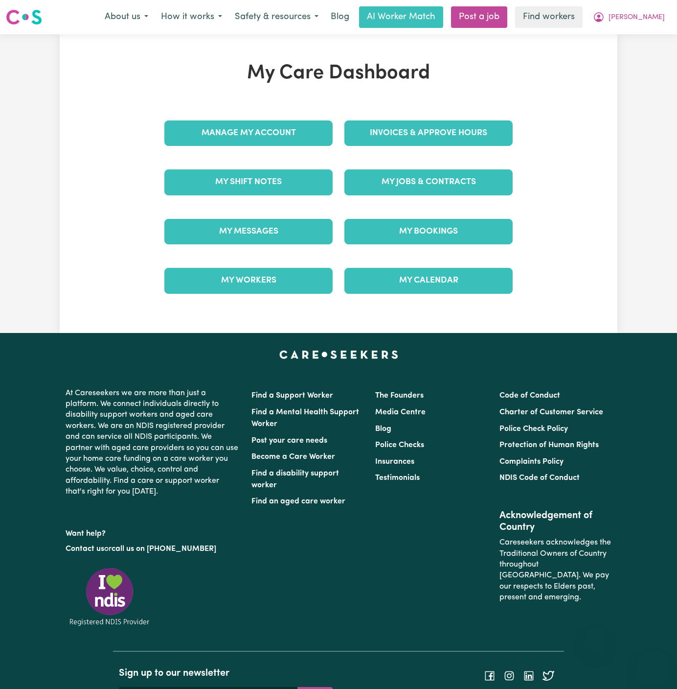 This screenshot has height=689, width=677. Describe the element at coordinates (293, 457) in the screenshot. I see `a: Become a Care Worker` at that location.